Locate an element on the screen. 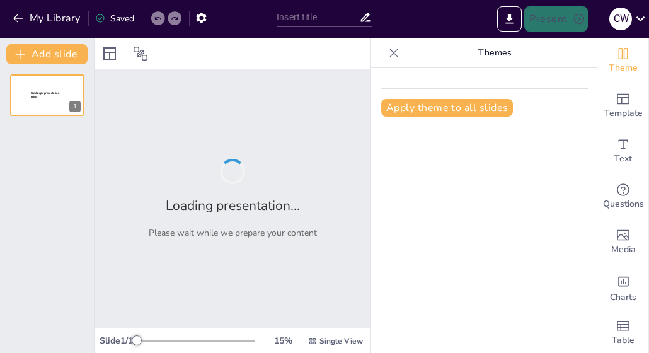 The width and height of the screenshot is (649, 353). div: Saved is located at coordinates (115, 18).